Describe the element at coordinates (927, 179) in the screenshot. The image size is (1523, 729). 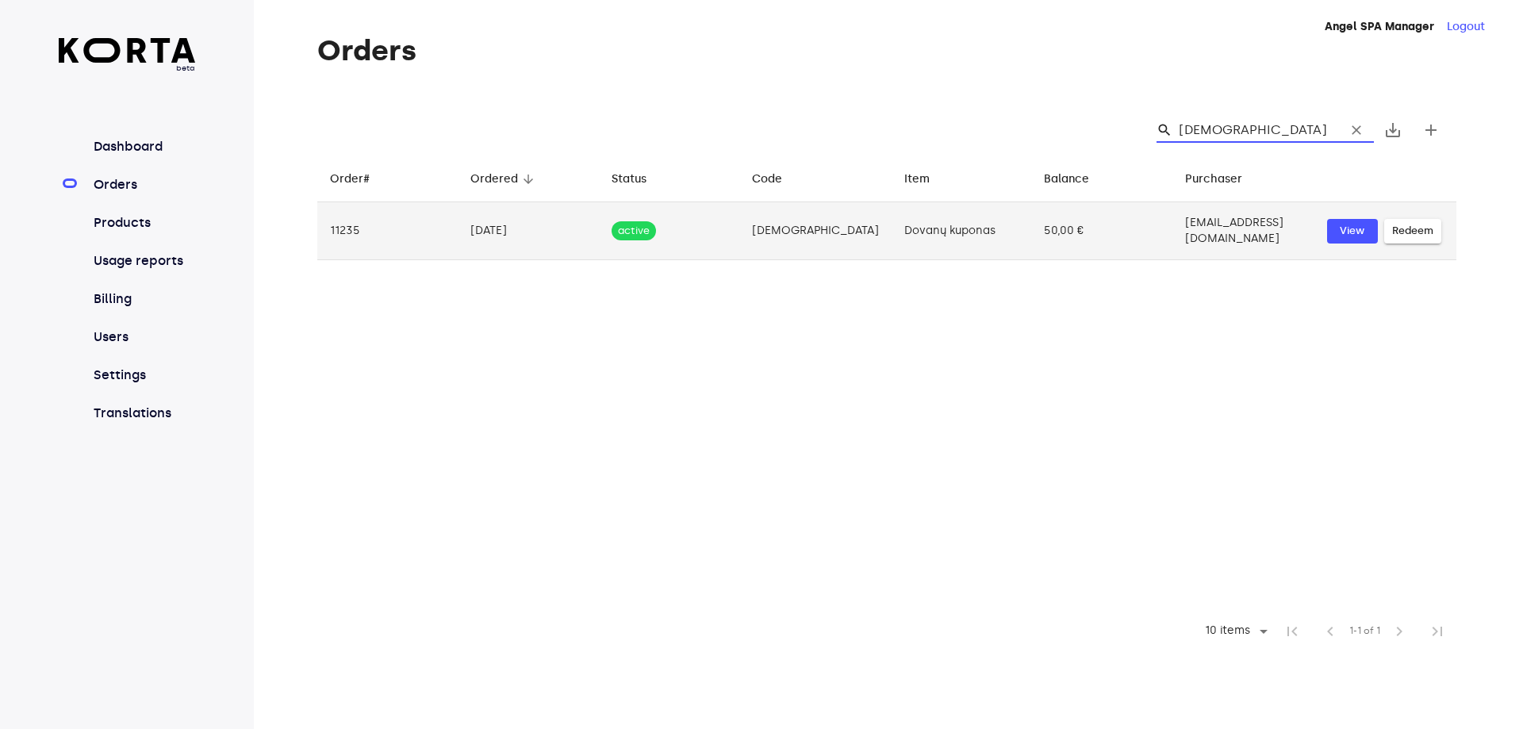
I see `span: Item` at that location.